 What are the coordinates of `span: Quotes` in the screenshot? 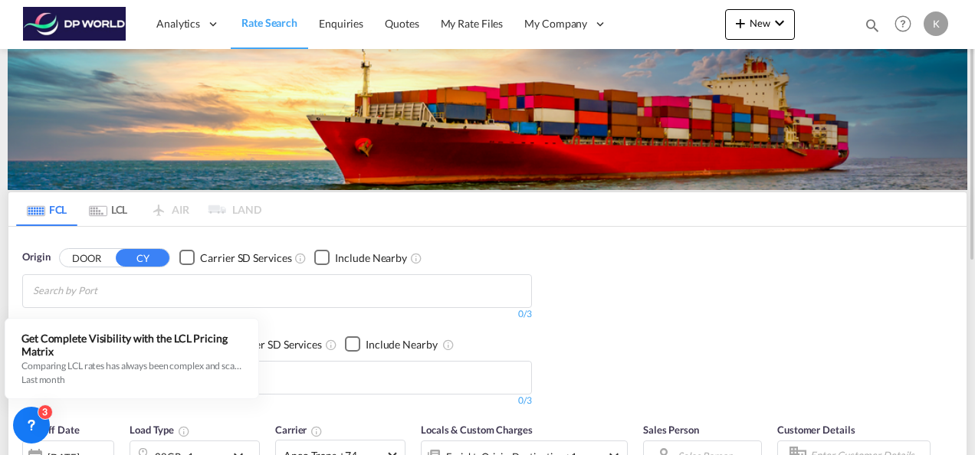 It's located at (402, 23).